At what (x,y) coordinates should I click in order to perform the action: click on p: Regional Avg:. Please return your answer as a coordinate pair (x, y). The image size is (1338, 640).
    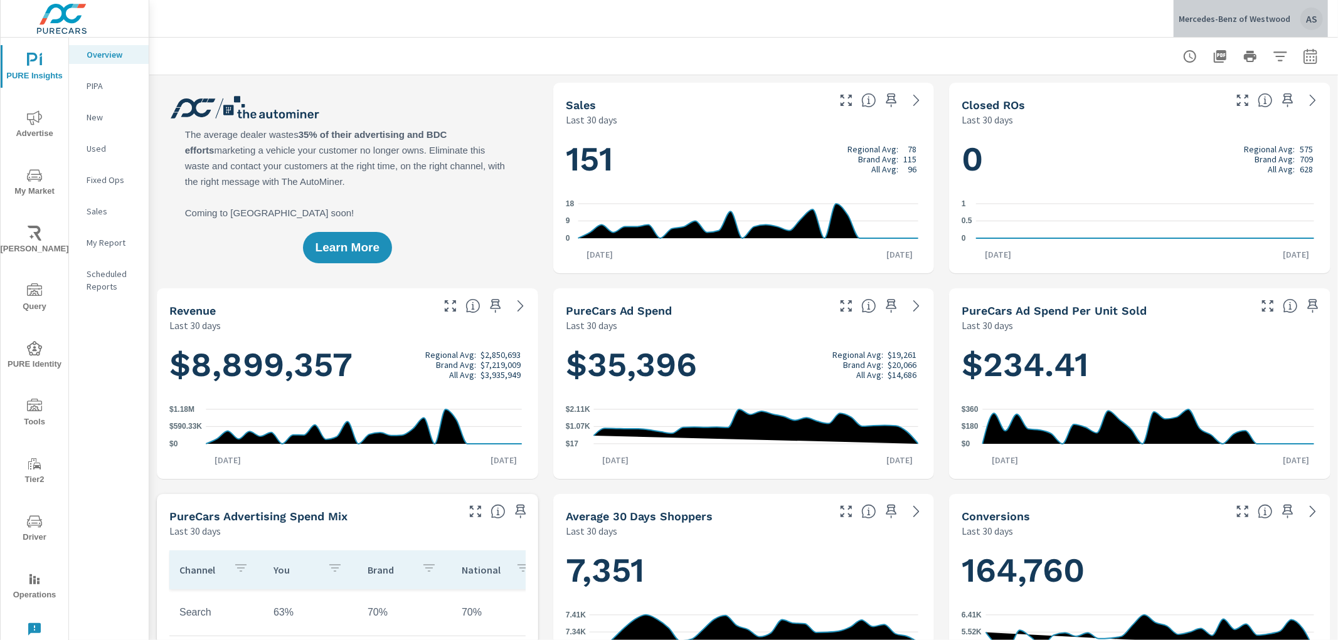
    Looking at the image, I should click on (1269, 149).